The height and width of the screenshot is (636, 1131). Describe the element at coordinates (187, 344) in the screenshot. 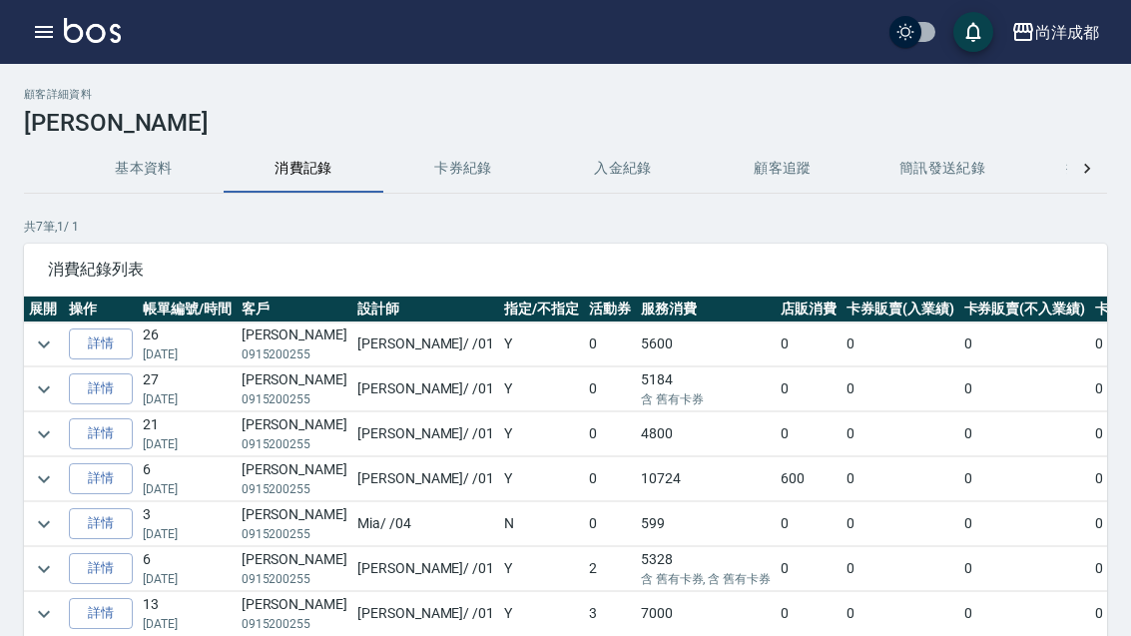

I see `td: 26` at that location.